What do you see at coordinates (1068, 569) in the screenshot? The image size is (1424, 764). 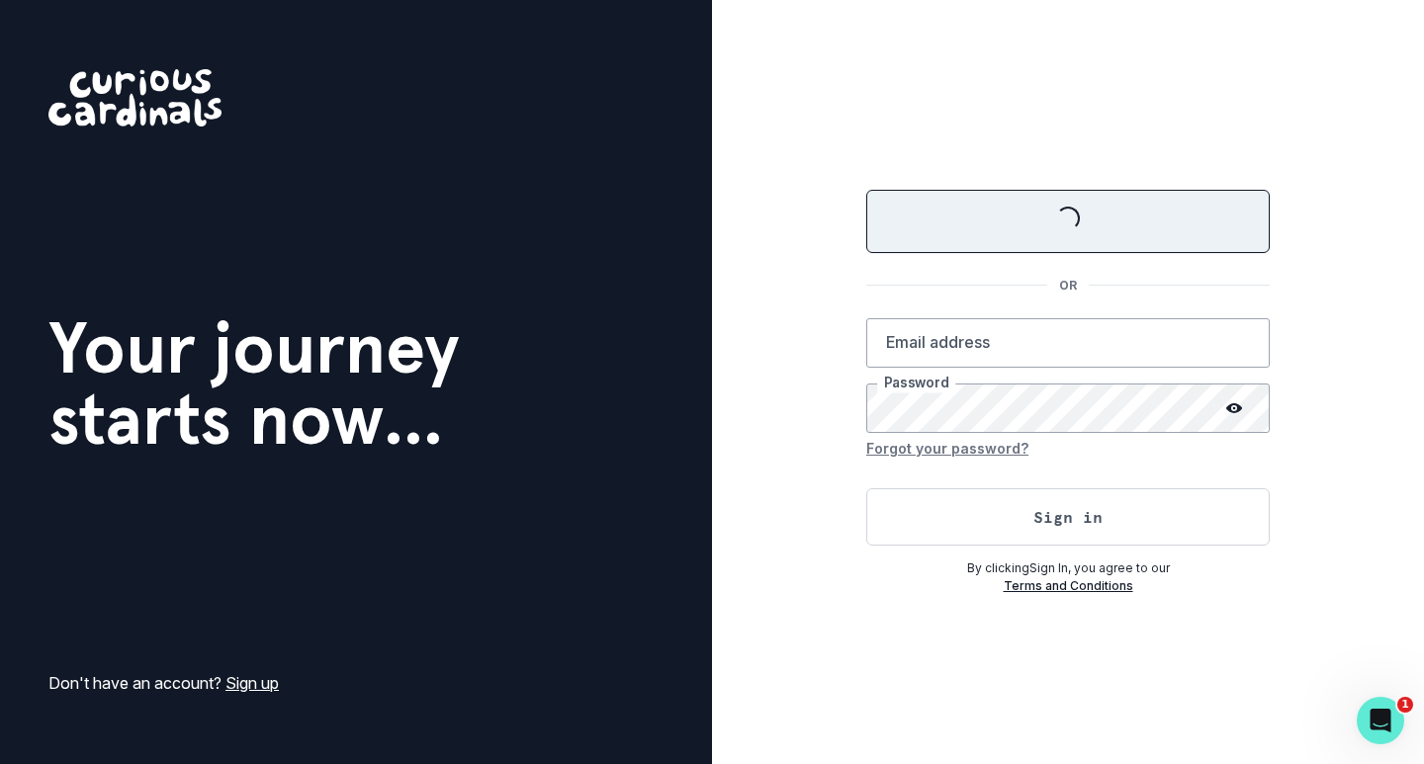 I see `p: By clicking Sign In , you agree to our` at bounding box center [1068, 569].